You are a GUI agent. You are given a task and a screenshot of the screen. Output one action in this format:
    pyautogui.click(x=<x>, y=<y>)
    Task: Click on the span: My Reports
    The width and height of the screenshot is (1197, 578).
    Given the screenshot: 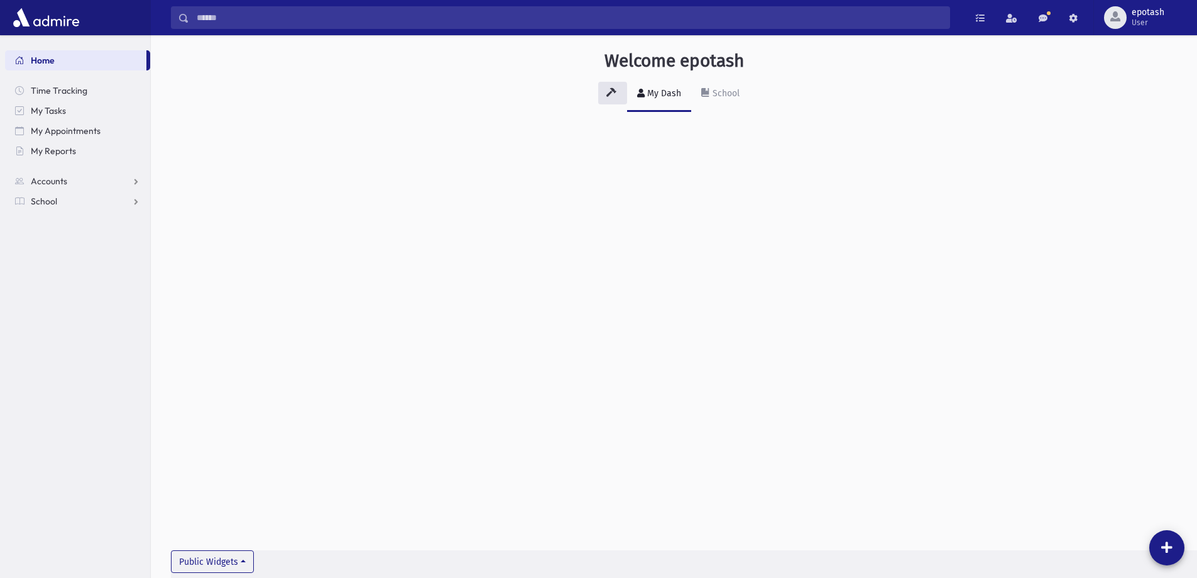 What is the action you would take?
    pyautogui.click(x=53, y=151)
    